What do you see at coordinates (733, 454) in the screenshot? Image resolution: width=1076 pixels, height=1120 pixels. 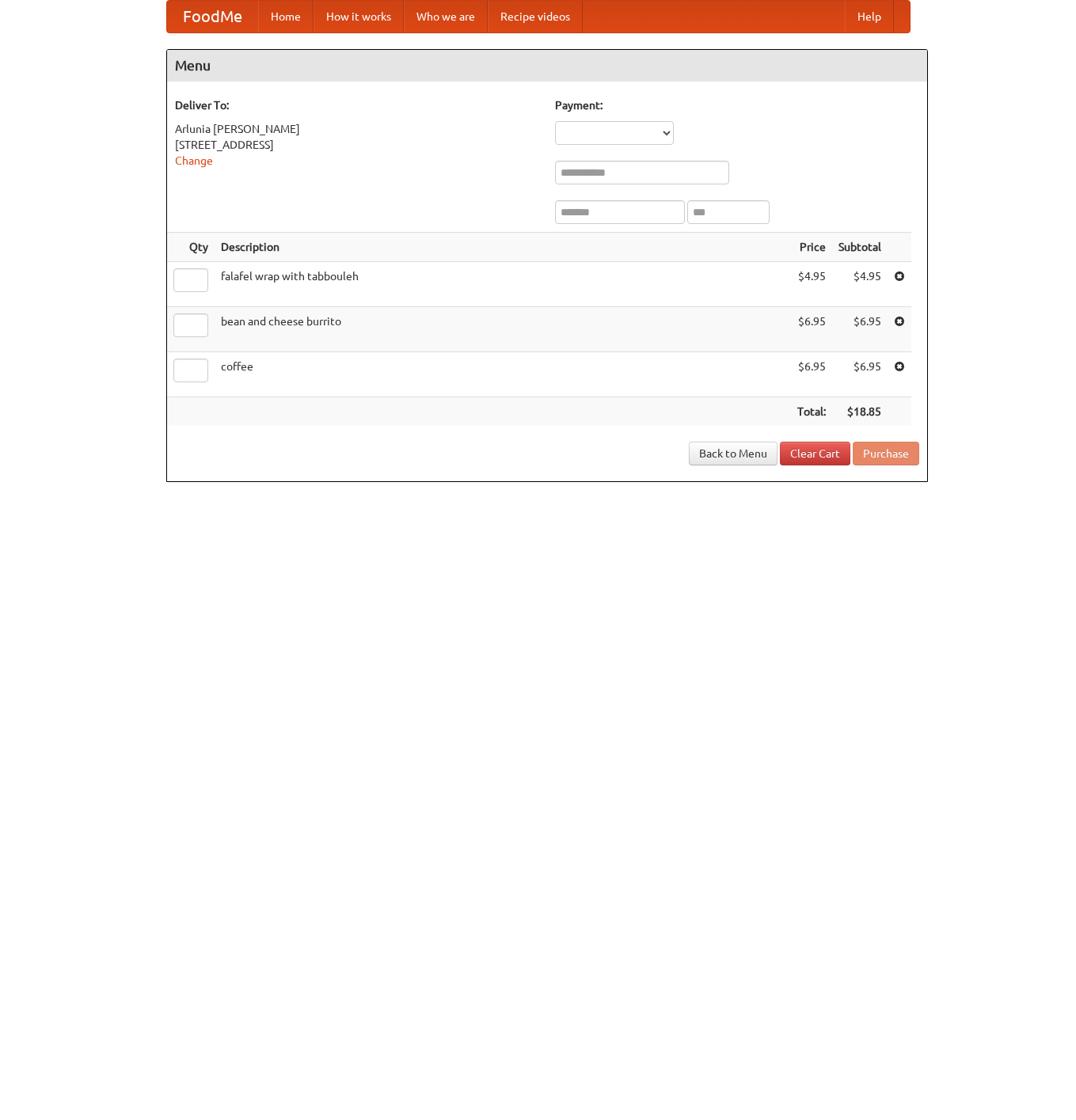 I see `a: Back to Menu` at bounding box center [733, 454].